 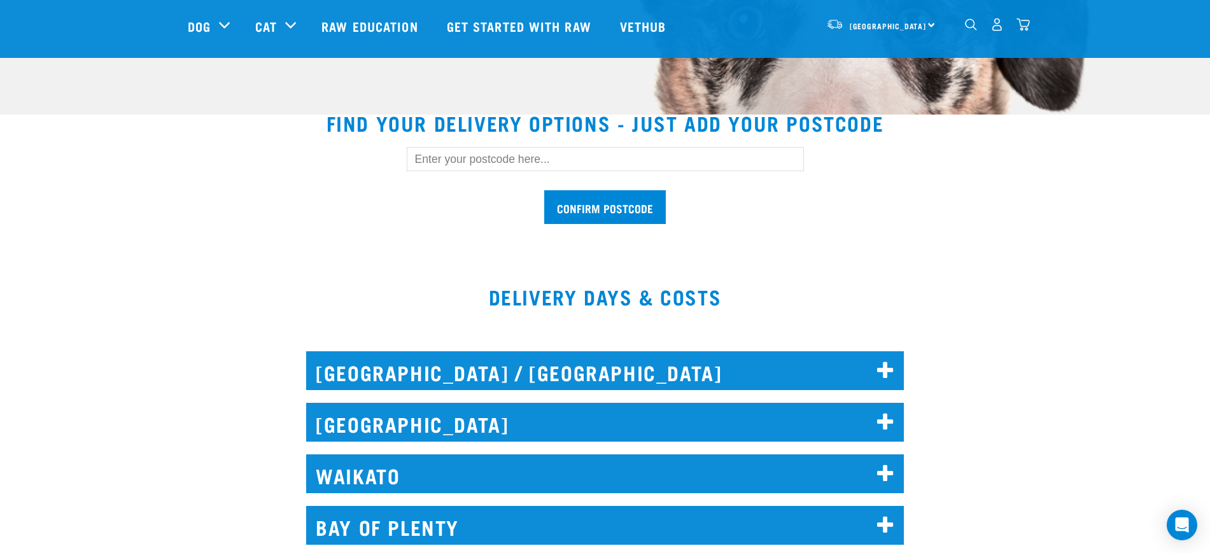 What do you see at coordinates (834, 24) in the screenshot?
I see `img: van-moving.png` at bounding box center [834, 24].